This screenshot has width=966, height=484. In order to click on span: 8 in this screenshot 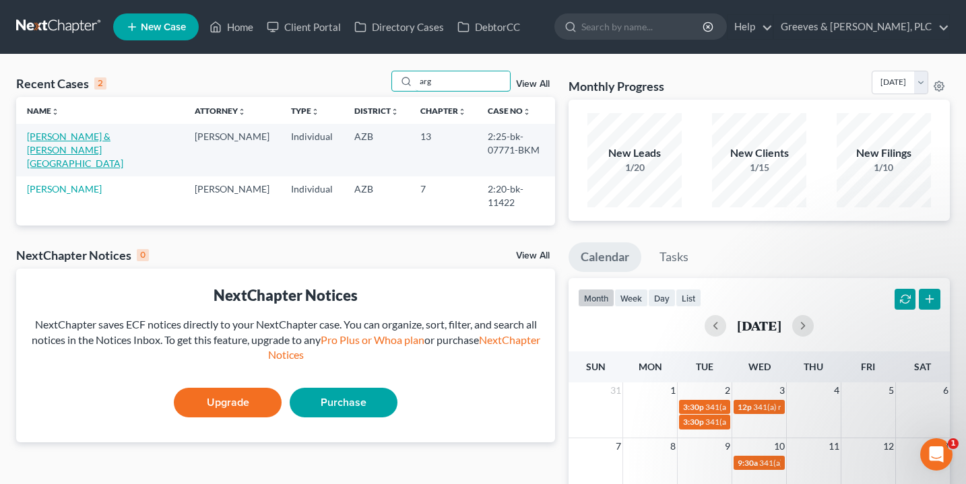, I will do `click(673, 446)`.